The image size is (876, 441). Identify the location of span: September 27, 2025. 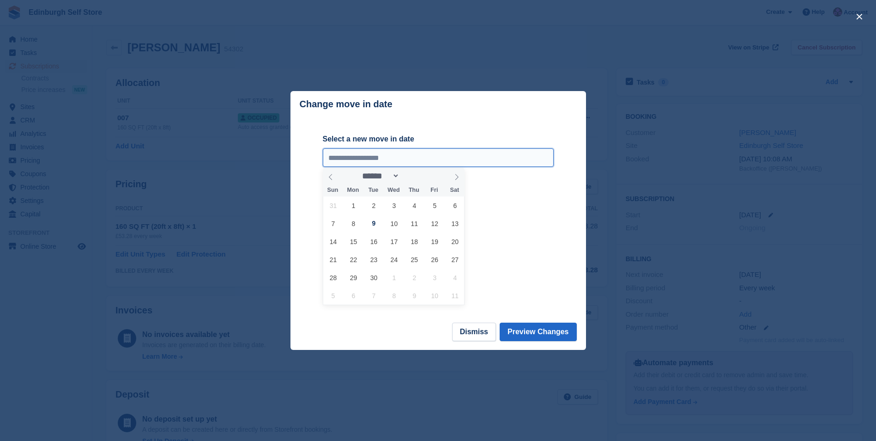
(455, 259).